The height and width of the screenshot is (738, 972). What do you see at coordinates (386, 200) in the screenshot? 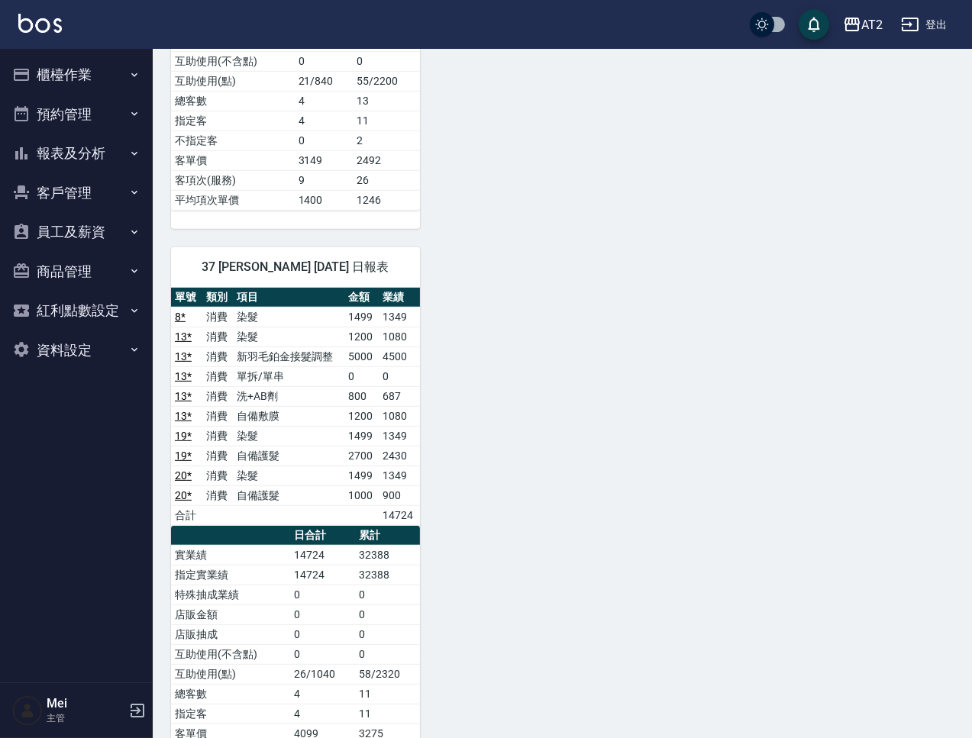
I see `td: 1246` at bounding box center [386, 200].